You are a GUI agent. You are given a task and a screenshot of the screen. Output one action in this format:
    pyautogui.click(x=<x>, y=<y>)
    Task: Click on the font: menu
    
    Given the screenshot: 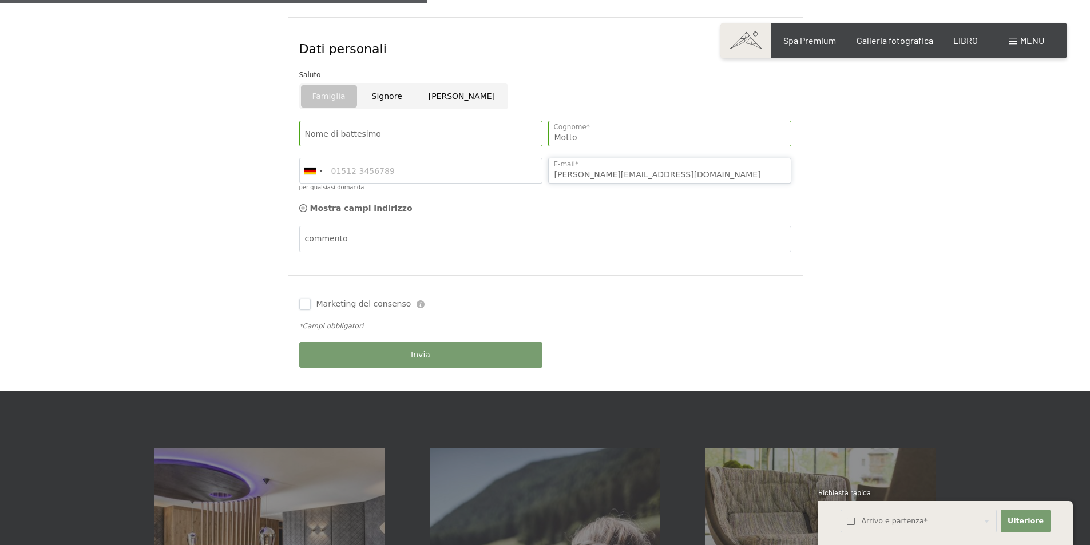 What is the action you would take?
    pyautogui.click(x=1033, y=40)
    